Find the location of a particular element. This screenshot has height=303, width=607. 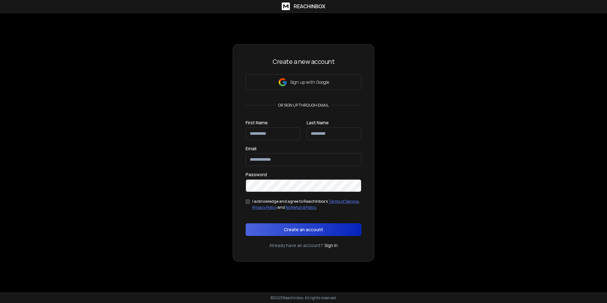

span: No Refund Policy. is located at coordinates (301, 207).